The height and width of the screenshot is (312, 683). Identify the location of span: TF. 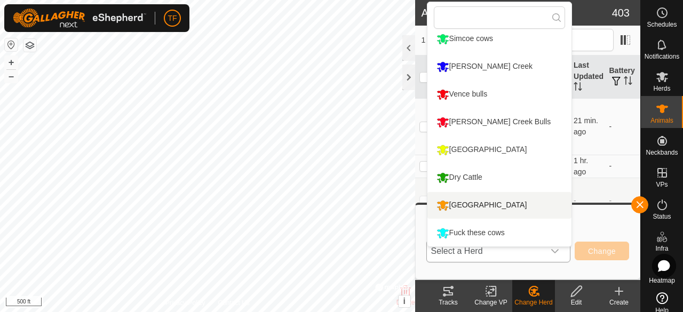
(172, 18).